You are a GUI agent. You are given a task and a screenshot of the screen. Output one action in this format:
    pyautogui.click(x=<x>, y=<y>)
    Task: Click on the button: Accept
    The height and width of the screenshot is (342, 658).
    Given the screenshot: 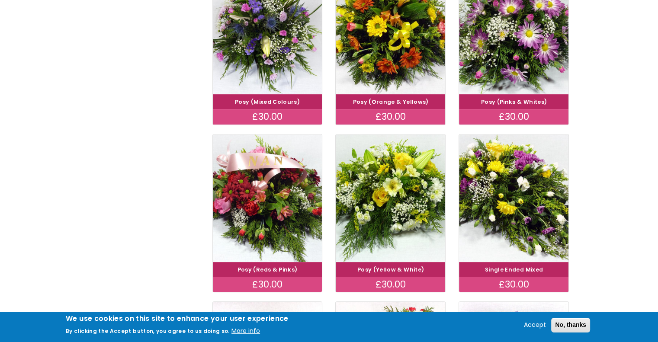 What is the action you would take?
    pyautogui.click(x=535, y=326)
    